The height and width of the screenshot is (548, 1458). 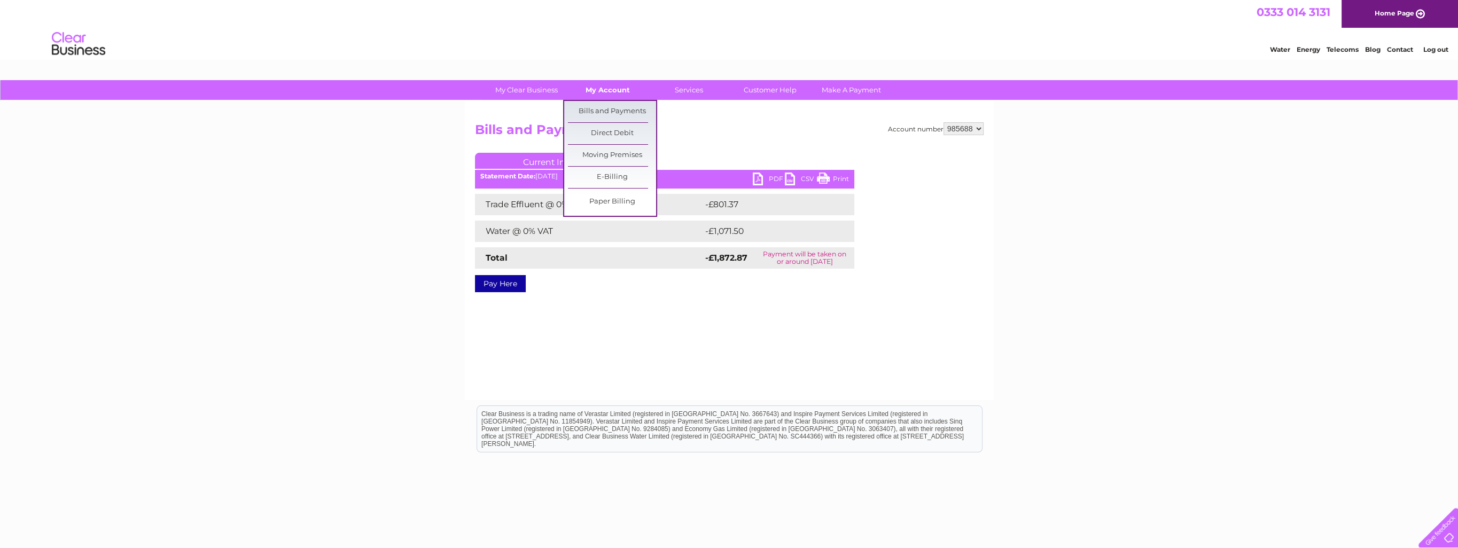 What do you see at coordinates (1343, 49) in the screenshot?
I see `a: Telecoms` at bounding box center [1343, 49].